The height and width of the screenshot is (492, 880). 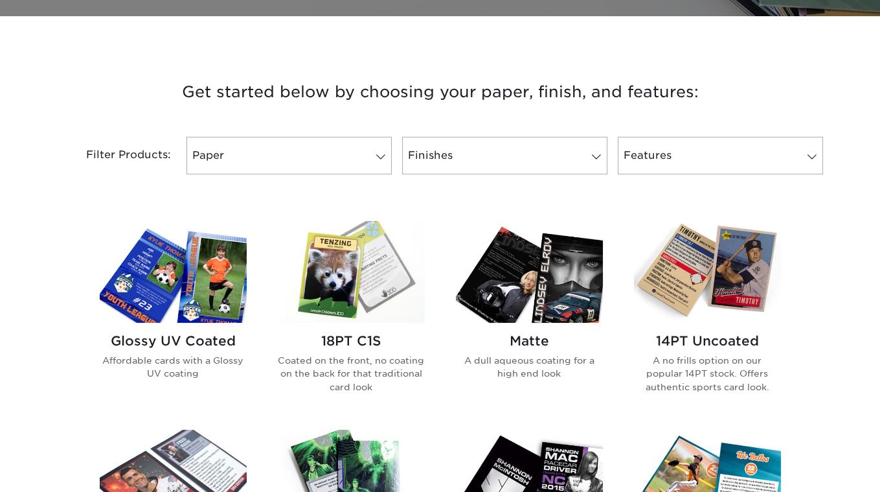 I want to click on h2: 14PT Uncoated, so click(x=707, y=341).